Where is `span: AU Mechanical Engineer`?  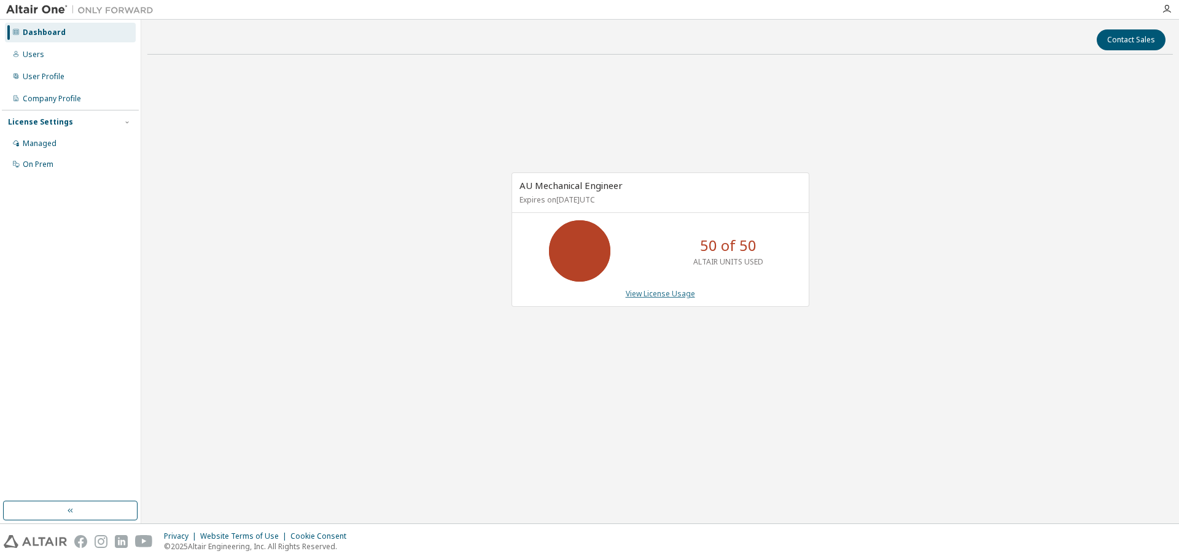 span: AU Mechanical Engineer is located at coordinates (571, 185).